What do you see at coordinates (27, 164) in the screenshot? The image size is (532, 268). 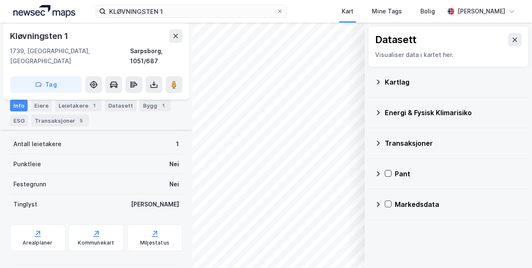 I see `div: Punktleie` at bounding box center [27, 164].